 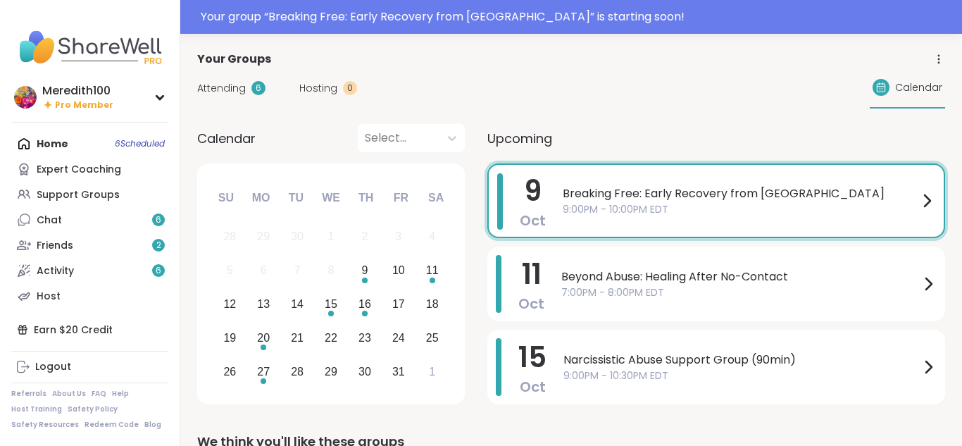 I want to click on div: 3, so click(x=398, y=236).